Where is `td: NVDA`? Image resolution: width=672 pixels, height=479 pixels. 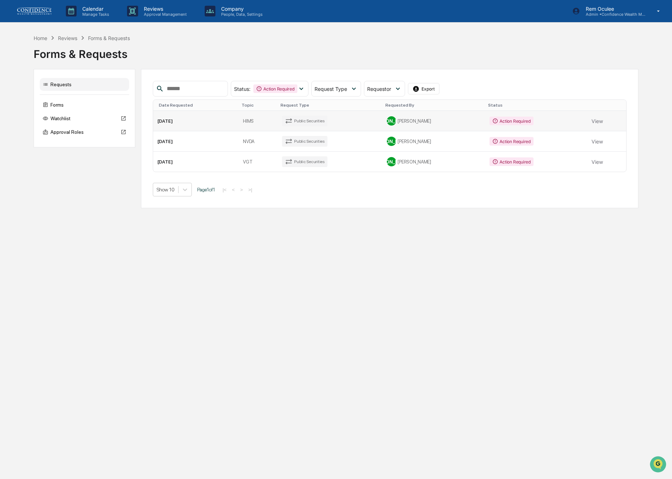
td: NVDA is located at coordinates (258, 141).